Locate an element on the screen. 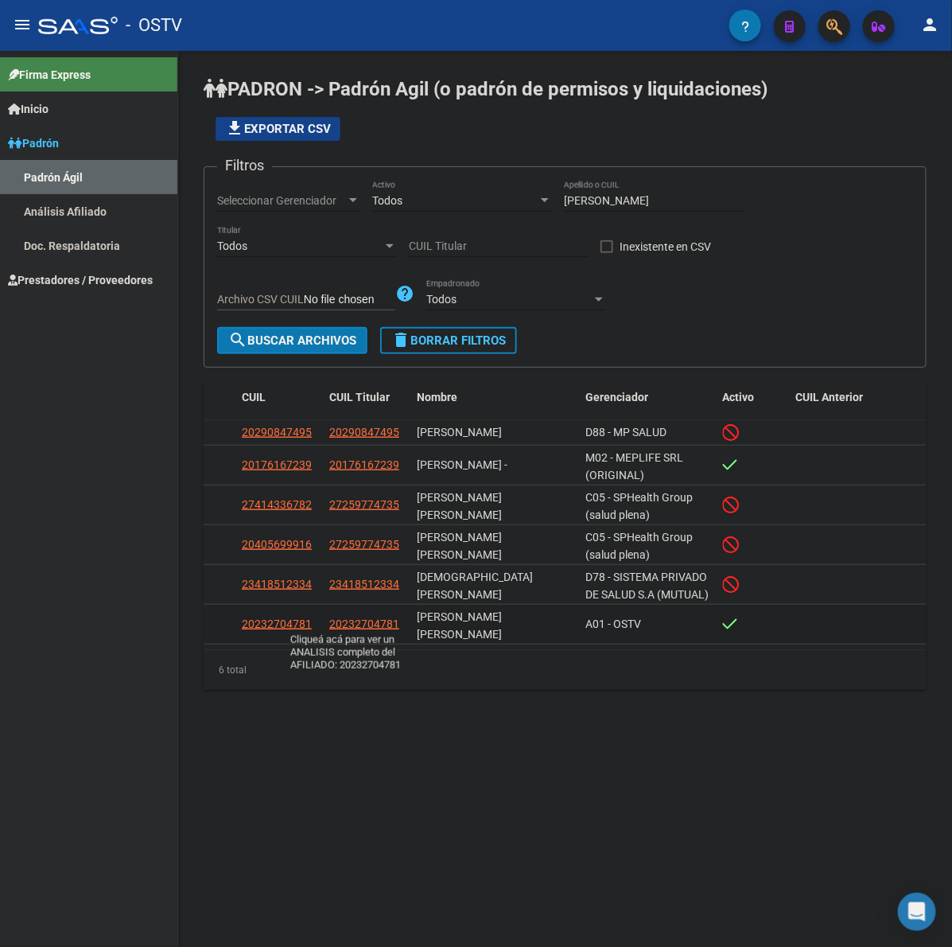 The width and height of the screenshot is (952, 947). div: Open Intercom Messenger is located at coordinates (917, 912).